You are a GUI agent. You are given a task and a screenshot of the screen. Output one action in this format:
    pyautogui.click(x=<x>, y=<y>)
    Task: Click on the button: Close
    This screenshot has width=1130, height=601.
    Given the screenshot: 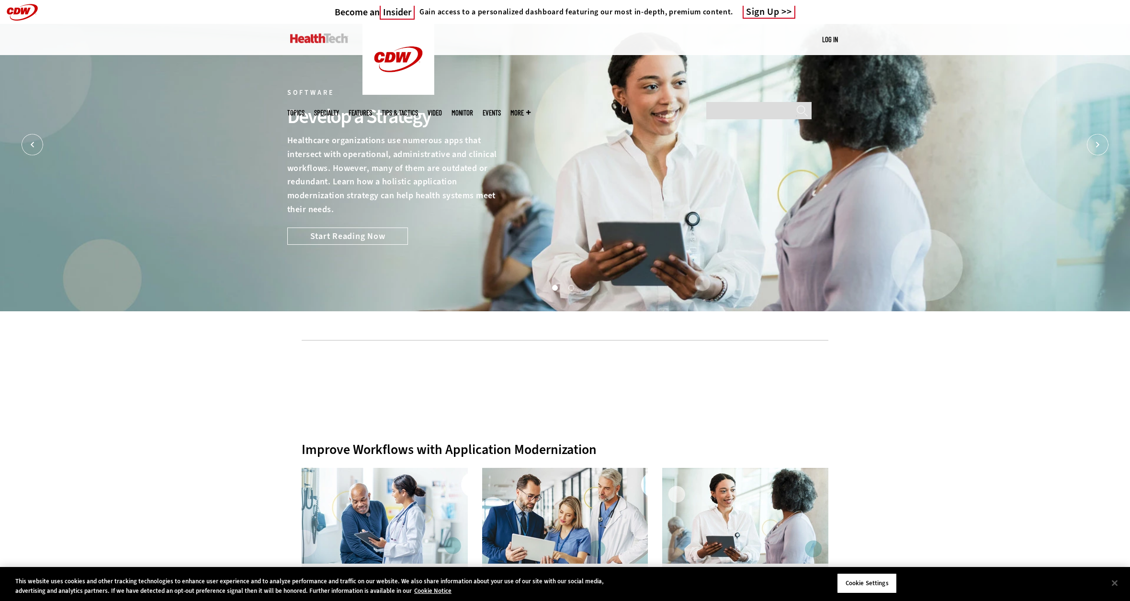 What is the action you would take?
    pyautogui.click(x=1115, y=583)
    